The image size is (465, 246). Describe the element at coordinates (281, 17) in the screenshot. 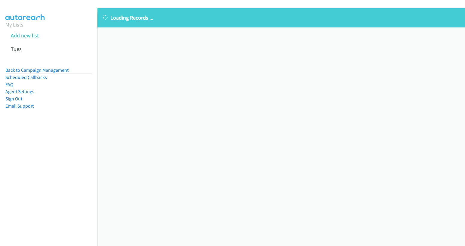

I see `p: Loading Records ...` at that location.